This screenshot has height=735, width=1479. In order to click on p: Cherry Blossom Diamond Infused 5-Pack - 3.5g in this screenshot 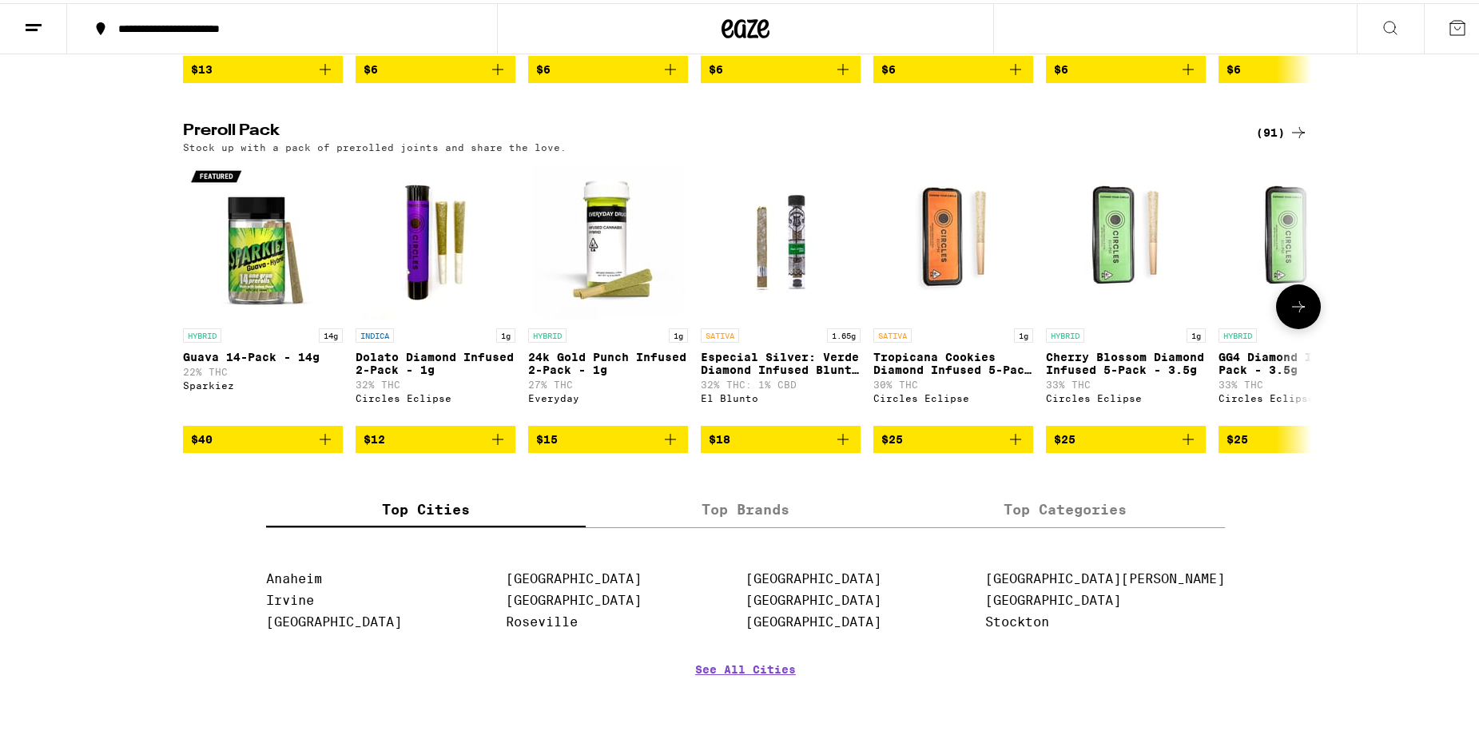, I will do `click(1126, 360)`.